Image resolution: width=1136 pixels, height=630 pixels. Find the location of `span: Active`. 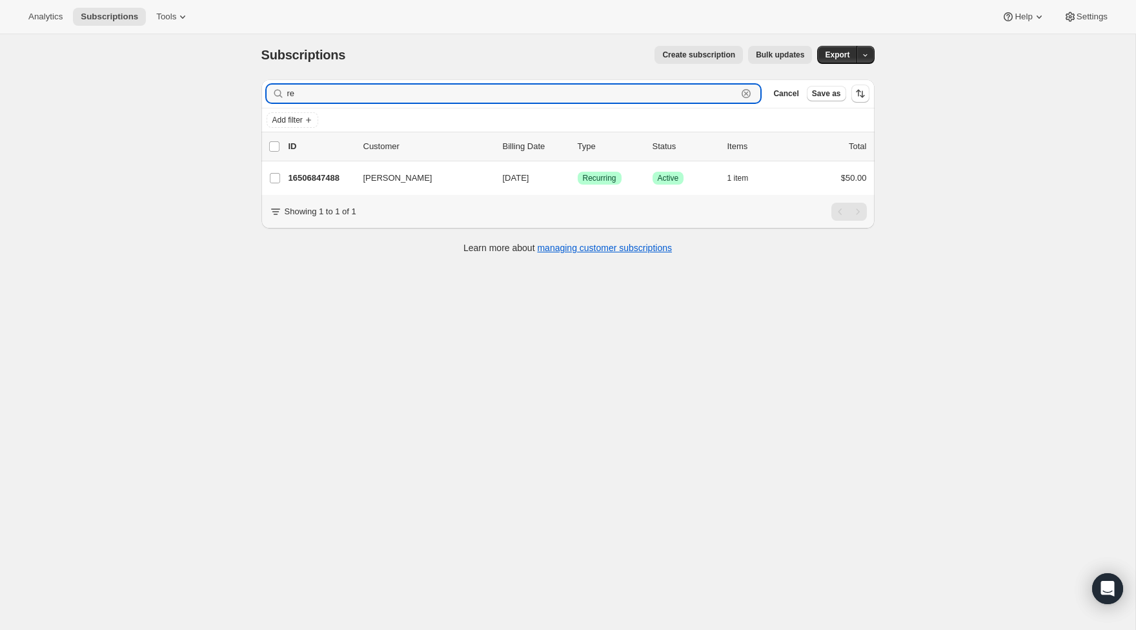

span: Active is located at coordinates (668, 178).